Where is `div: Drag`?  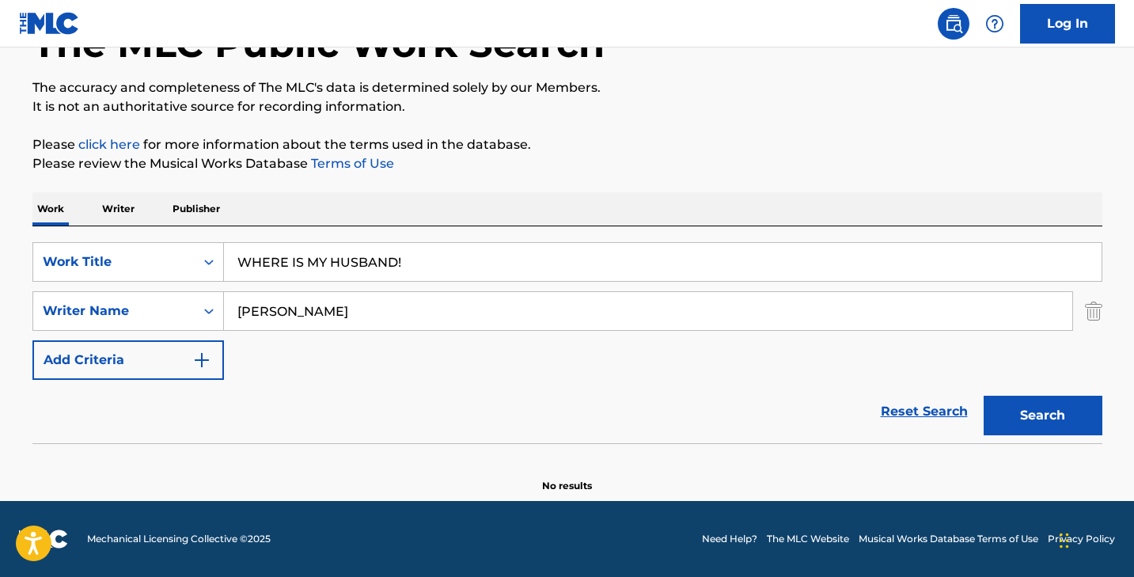
div: Drag is located at coordinates (1064, 540).